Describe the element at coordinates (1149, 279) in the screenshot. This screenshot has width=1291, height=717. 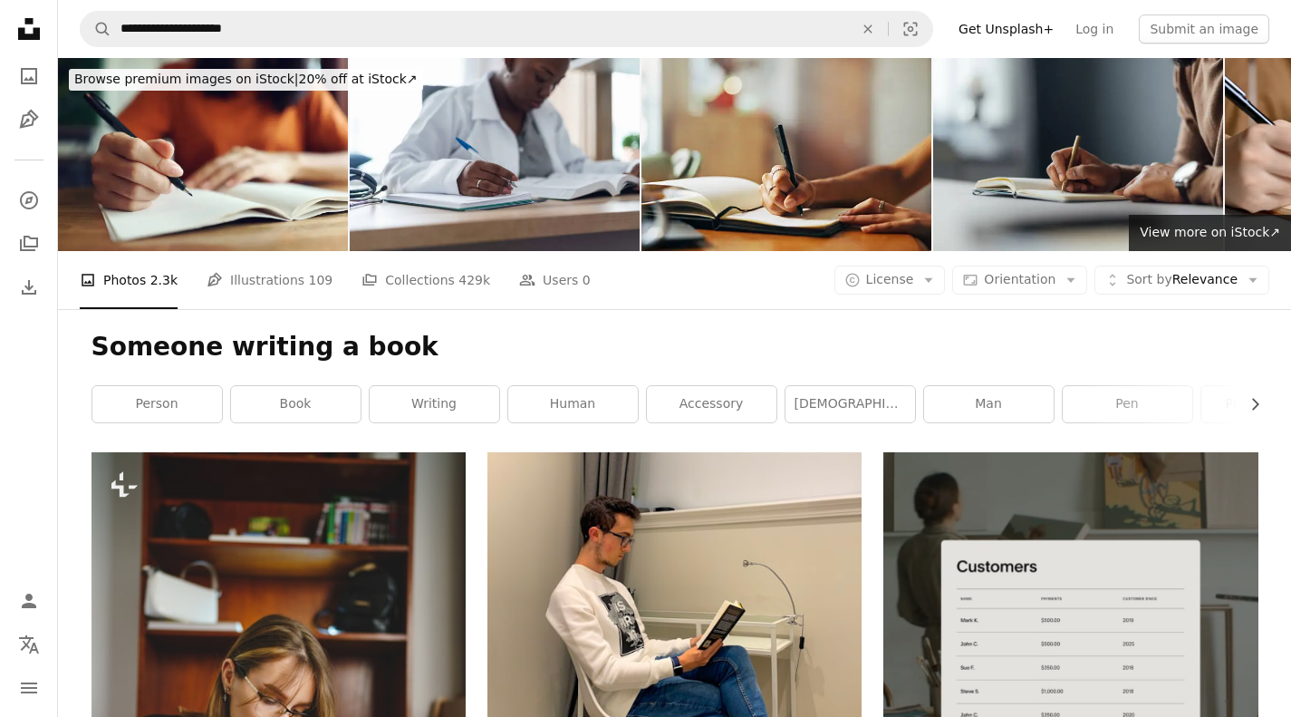
I see `span: Sort by` at that location.